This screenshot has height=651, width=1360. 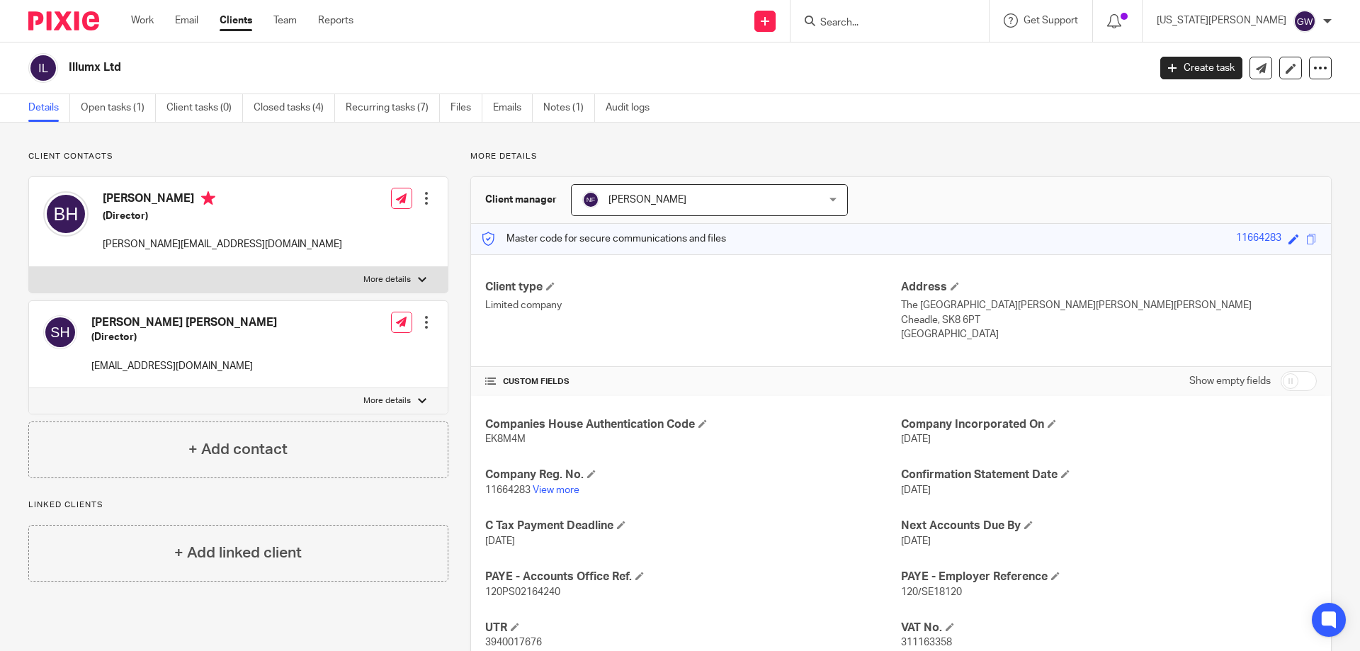 What do you see at coordinates (931, 592) in the screenshot?
I see `span: 120/SE18120` at bounding box center [931, 592].